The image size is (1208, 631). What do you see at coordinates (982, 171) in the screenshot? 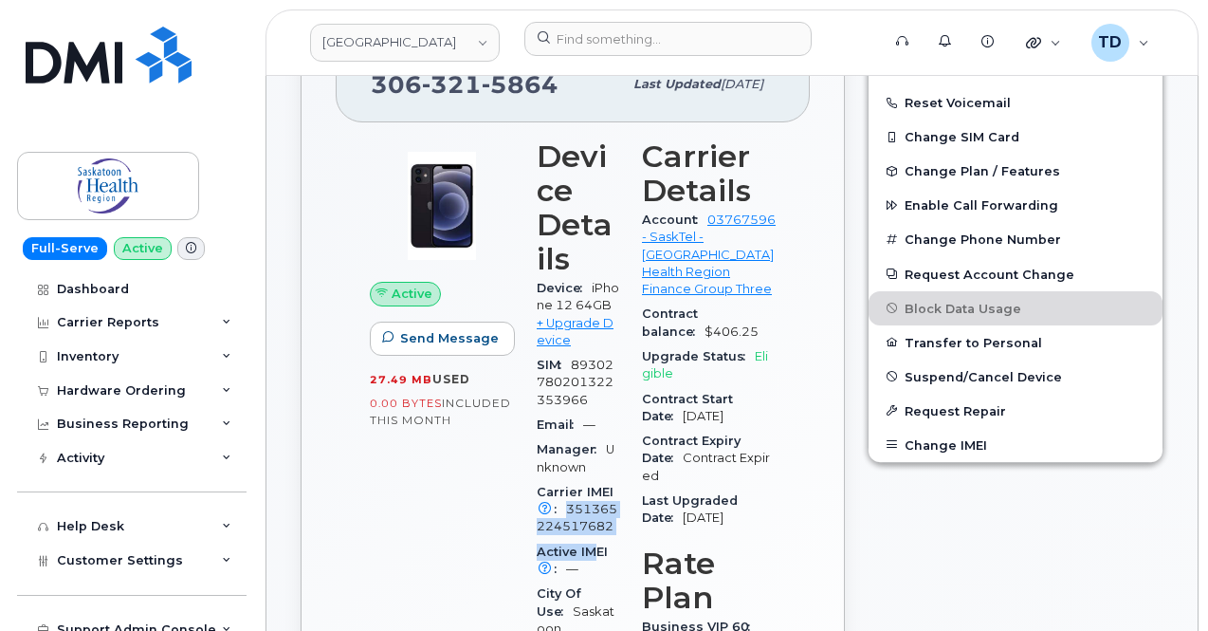
I see `span: Change Plan / Features` at bounding box center [982, 171].